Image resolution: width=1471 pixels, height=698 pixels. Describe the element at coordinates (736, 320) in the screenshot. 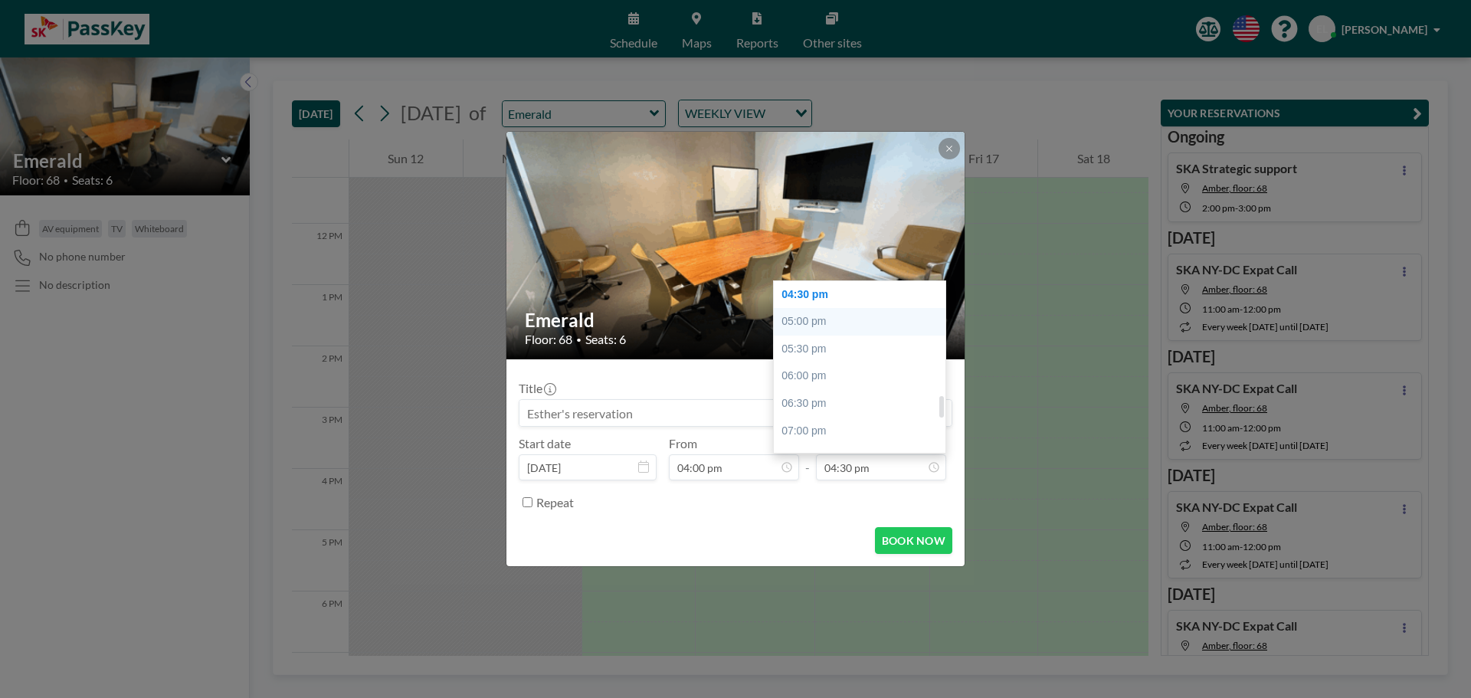

I see `h2: Emerald` at that location.